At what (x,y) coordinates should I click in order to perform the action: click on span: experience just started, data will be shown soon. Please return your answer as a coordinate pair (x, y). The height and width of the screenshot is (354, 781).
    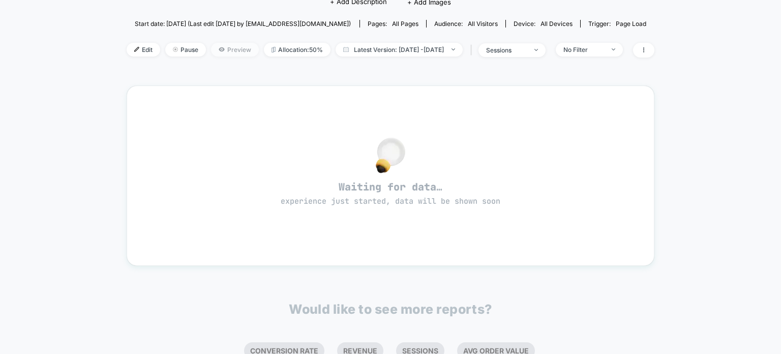
    Looking at the image, I should click on (391, 201).